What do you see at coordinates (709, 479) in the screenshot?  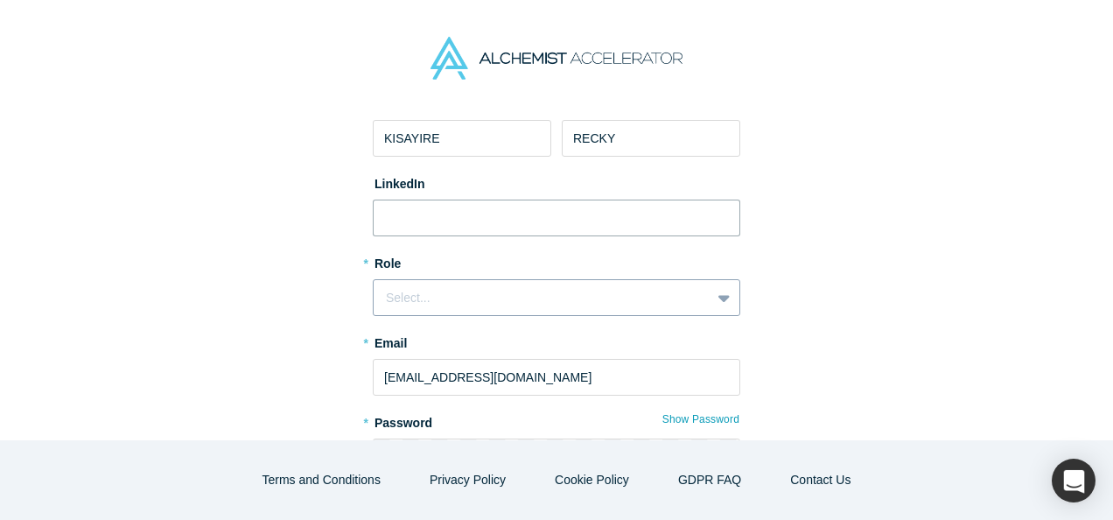 I see `a: GDPR FAQ` at bounding box center [709, 479].